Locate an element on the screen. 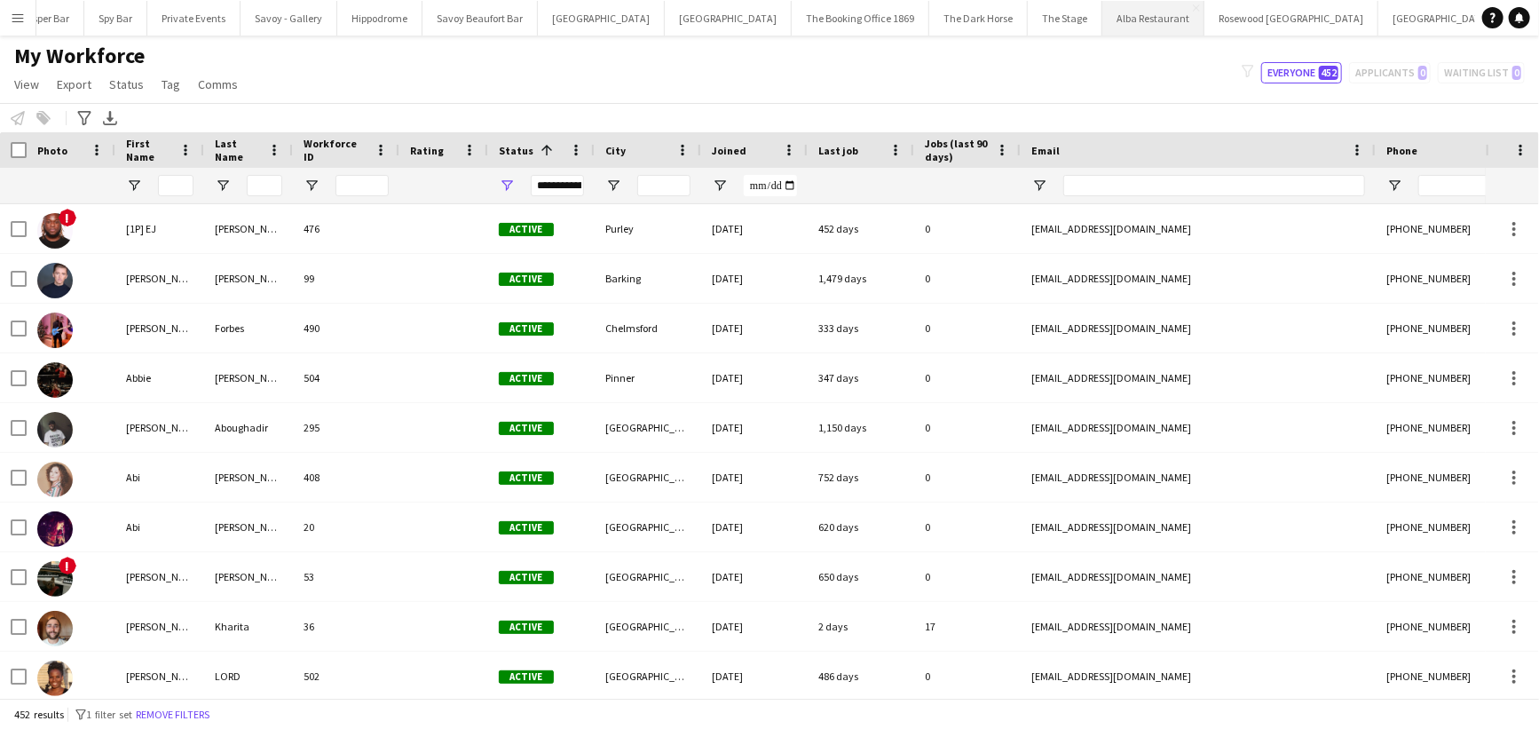 This screenshot has width=1539, height=729. img: Abi Farrell is located at coordinates (55, 479).